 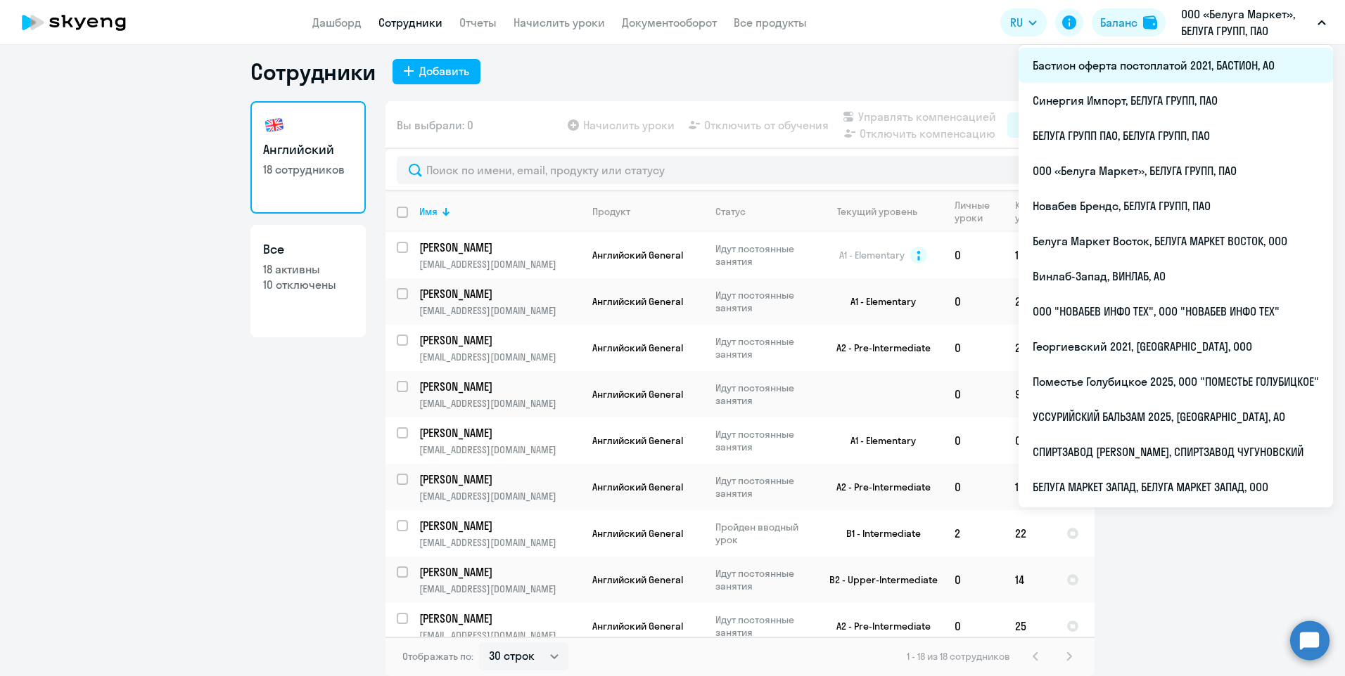 I want to click on span: Вы выбрали: 0, so click(x=435, y=125).